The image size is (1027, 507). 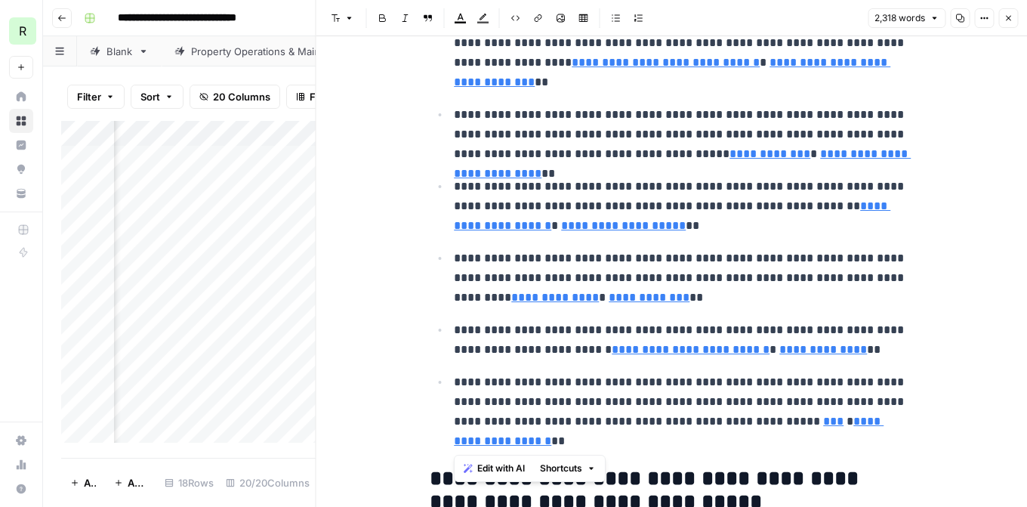 What do you see at coordinates (21, 97) in the screenshot?
I see `a: Home` at bounding box center [21, 97].